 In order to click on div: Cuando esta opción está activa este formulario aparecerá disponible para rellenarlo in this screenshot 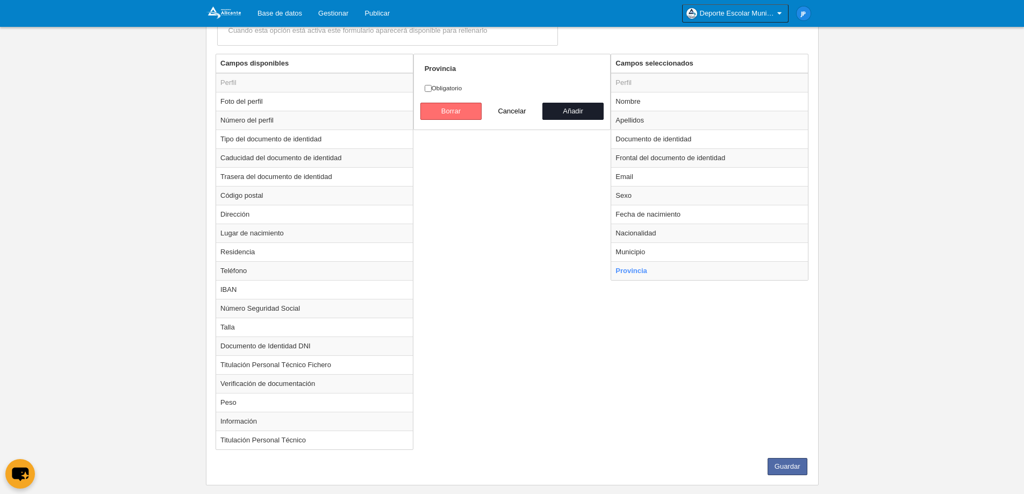, I will do `click(388, 31)`.